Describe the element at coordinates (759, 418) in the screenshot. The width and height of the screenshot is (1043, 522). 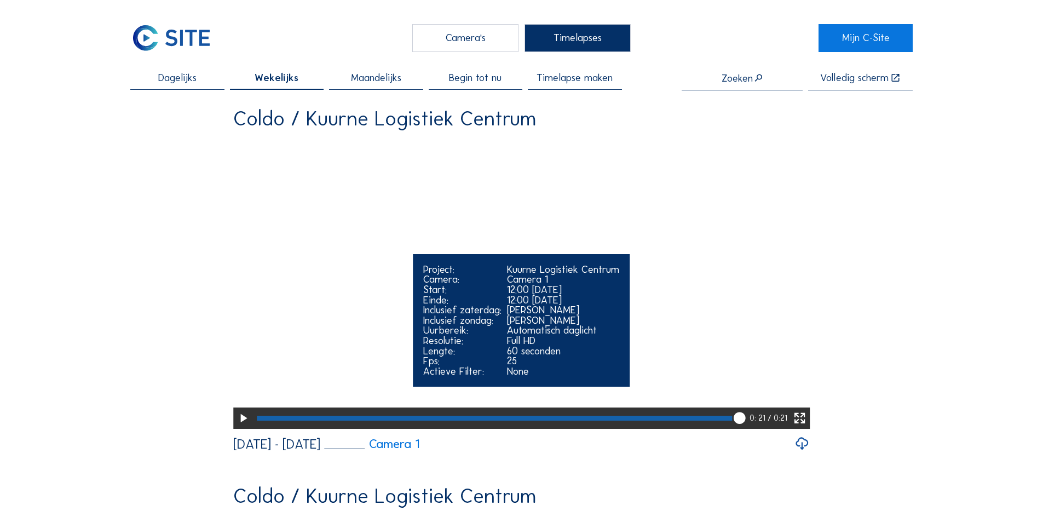
I see `div: 0: 21` at that location.